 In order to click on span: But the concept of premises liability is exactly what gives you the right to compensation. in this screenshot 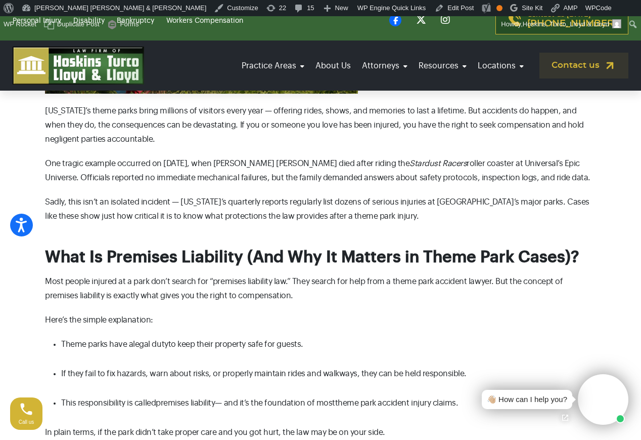, I will do `click(304, 288)`.